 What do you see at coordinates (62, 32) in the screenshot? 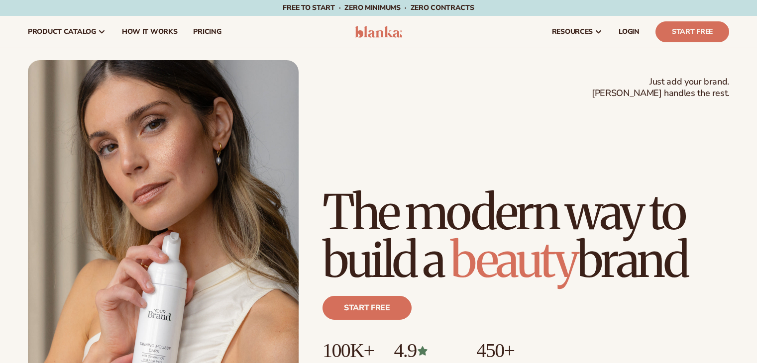
I see `span: product catalog` at bounding box center [62, 32].